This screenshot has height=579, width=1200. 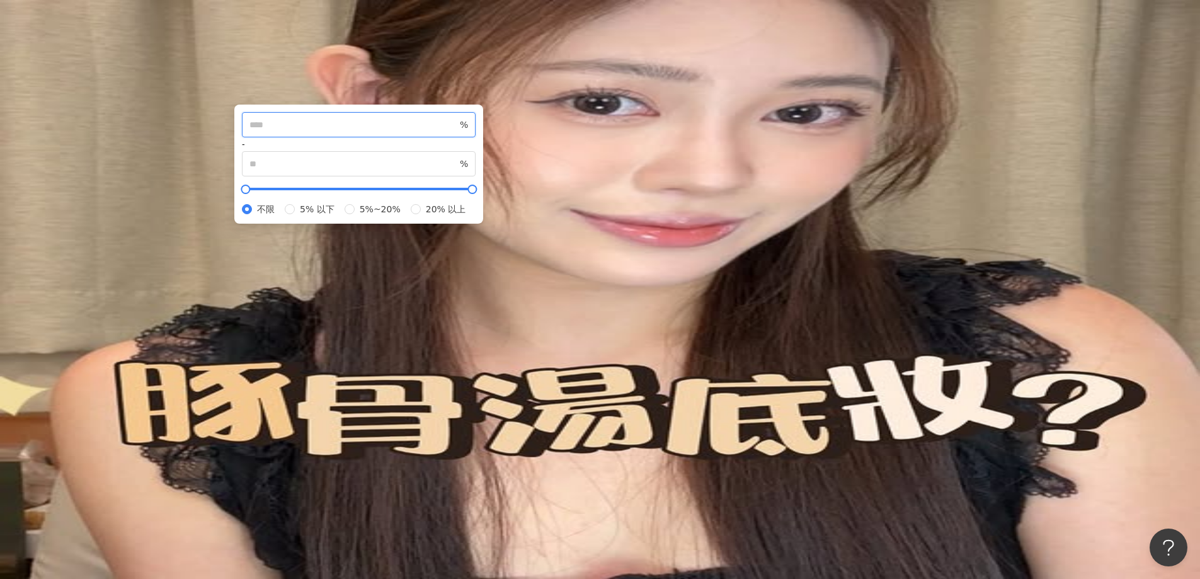 I want to click on span: 5%~20%, so click(x=380, y=209).